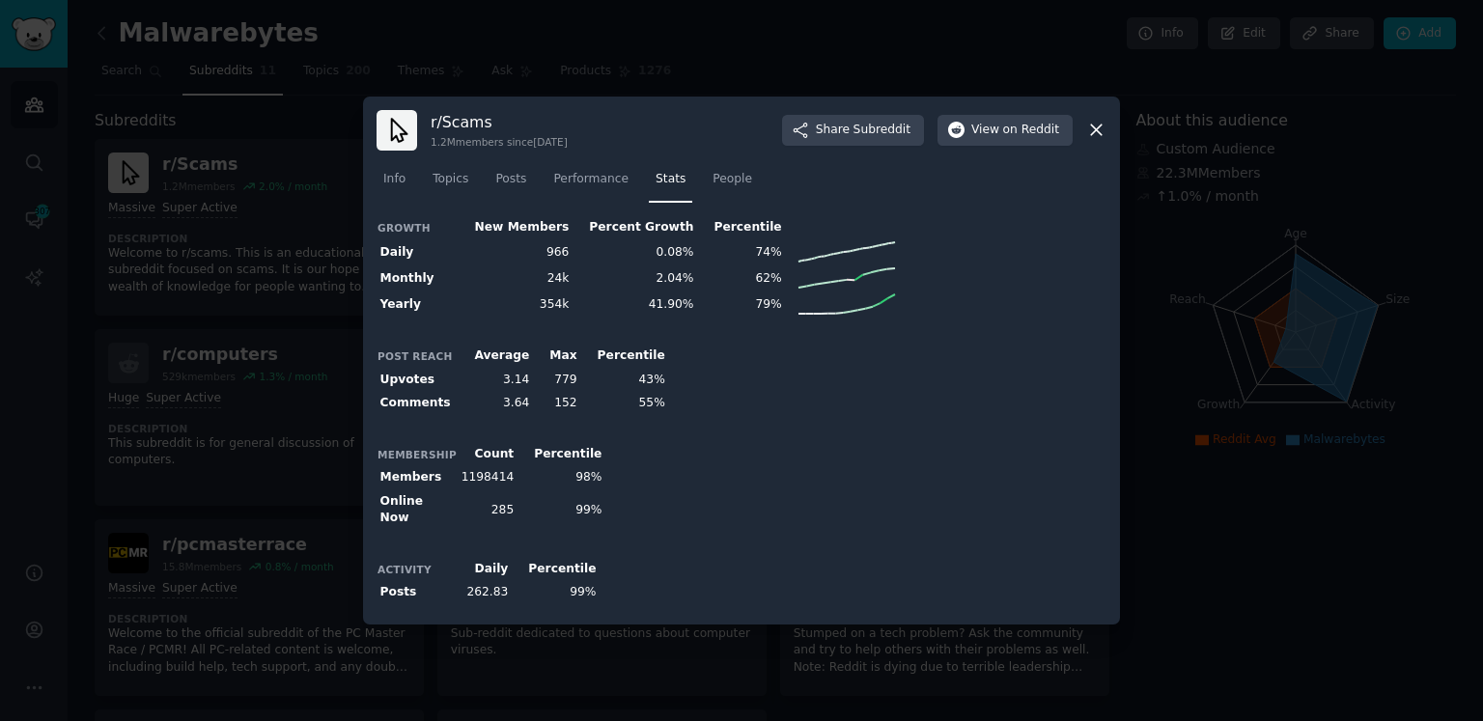 The width and height of the screenshot is (1483, 721). I want to click on td: 2.04%, so click(634, 278).